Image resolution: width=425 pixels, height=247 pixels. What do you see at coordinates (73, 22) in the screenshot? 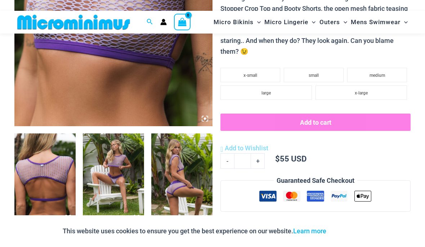
I see `img: MM SHOP LOGO FLAT` at bounding box center [73, 22].